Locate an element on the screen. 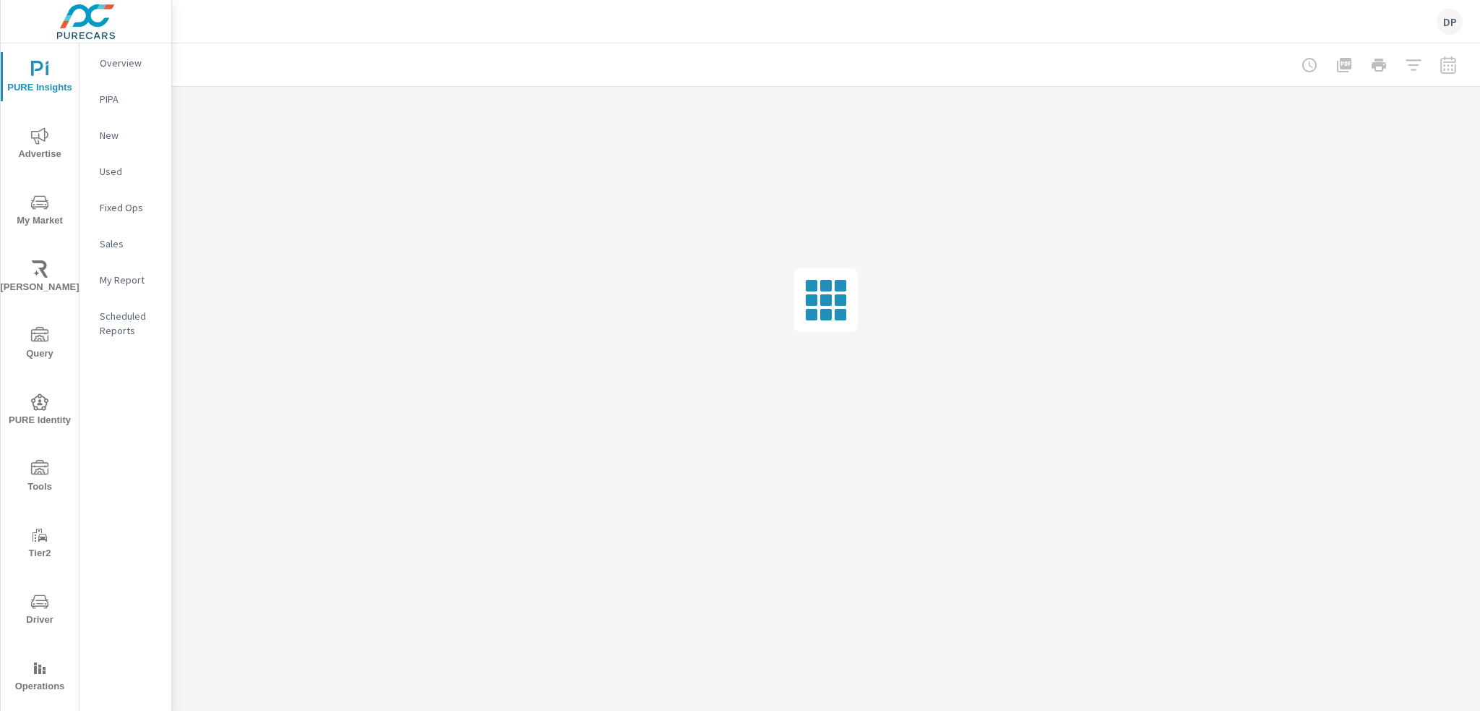 This screenshot has width=1480, height=711. span: Advertise is located at coordinates (40, 145).